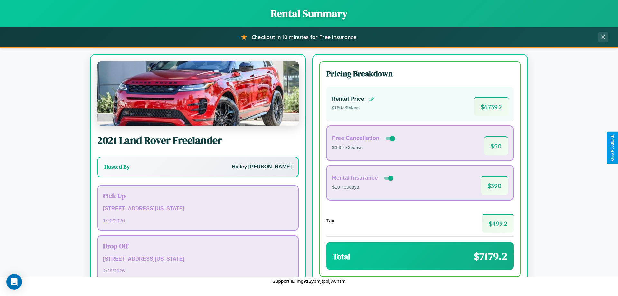  What do you see at coordinates (491, 256) in the screenshot?
I see `span: $ 7179.2` at bounding box center [491, 256].